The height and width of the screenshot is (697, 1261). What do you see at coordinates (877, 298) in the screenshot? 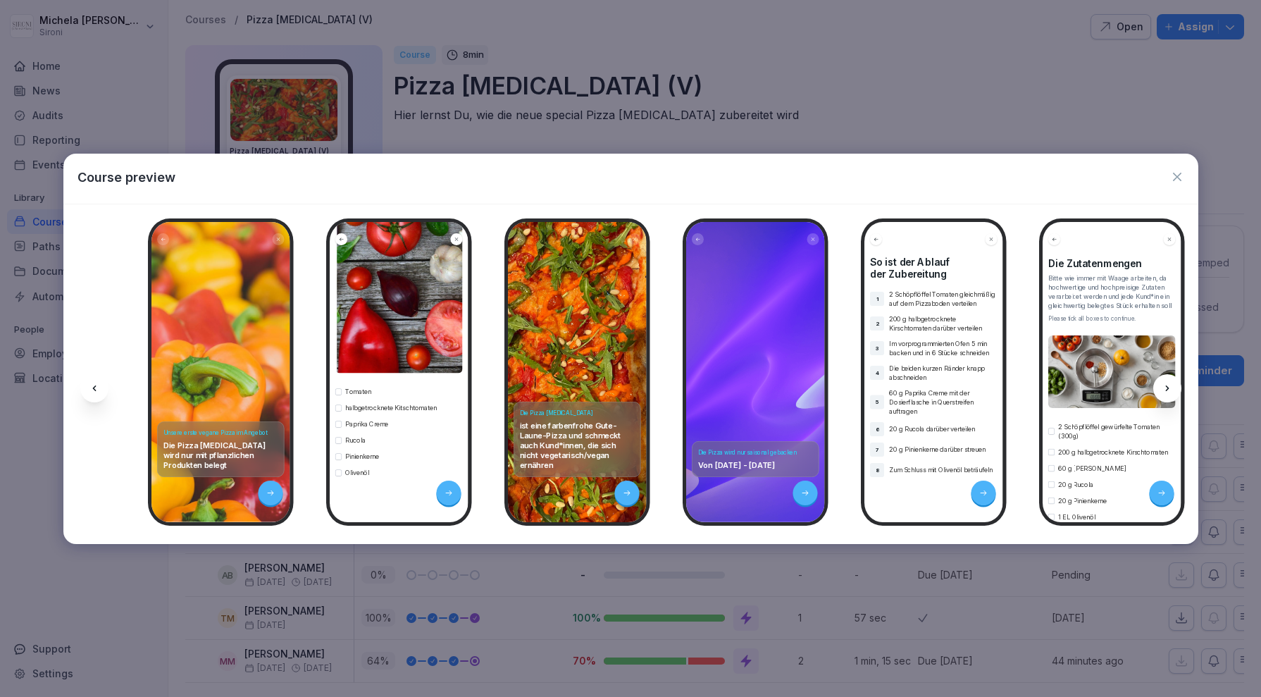
I see `p: 1` at bounding box center [877, 298].